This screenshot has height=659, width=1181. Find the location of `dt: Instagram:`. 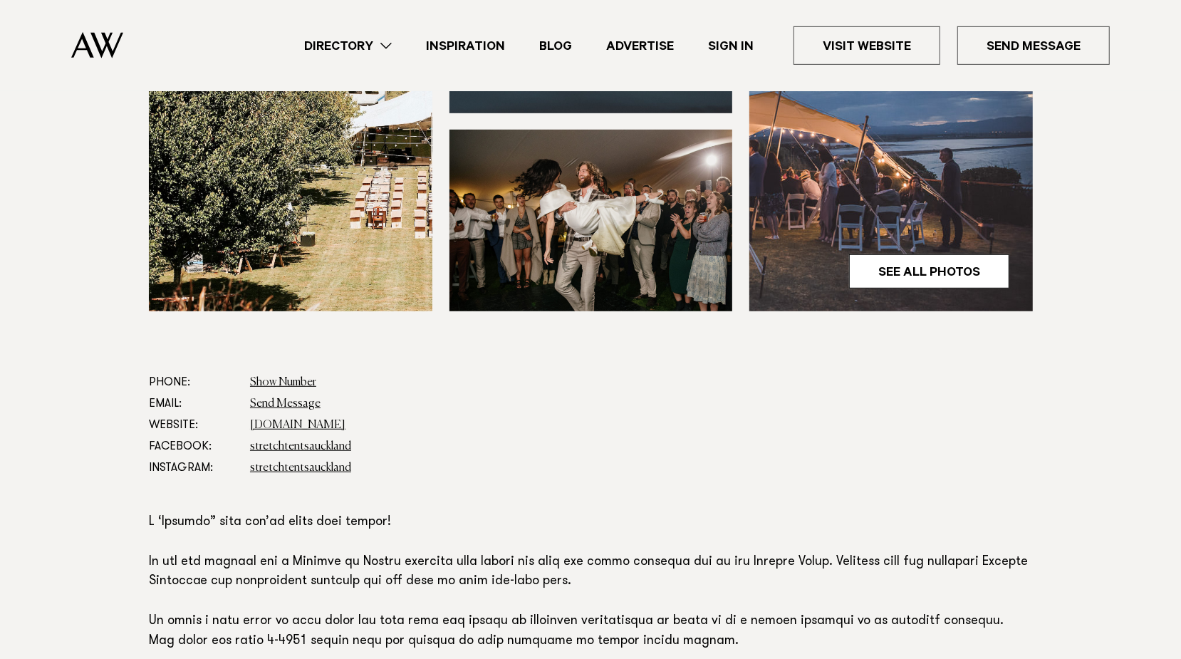

dt: Instagram: is located at coordinates (194, 468).